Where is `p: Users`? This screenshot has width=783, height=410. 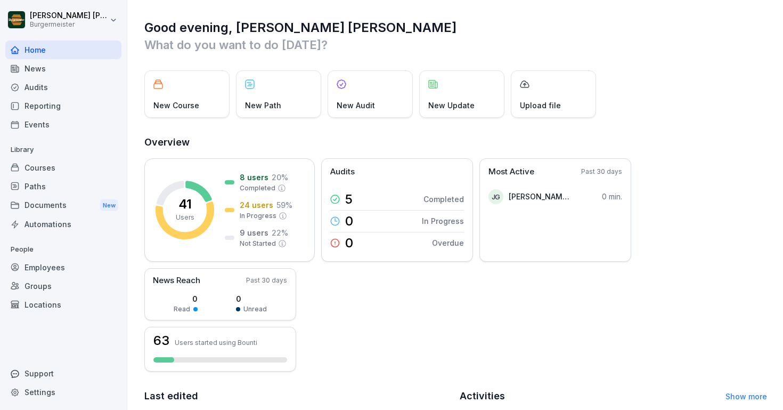
p: Users is located at coordinates (185, 217).